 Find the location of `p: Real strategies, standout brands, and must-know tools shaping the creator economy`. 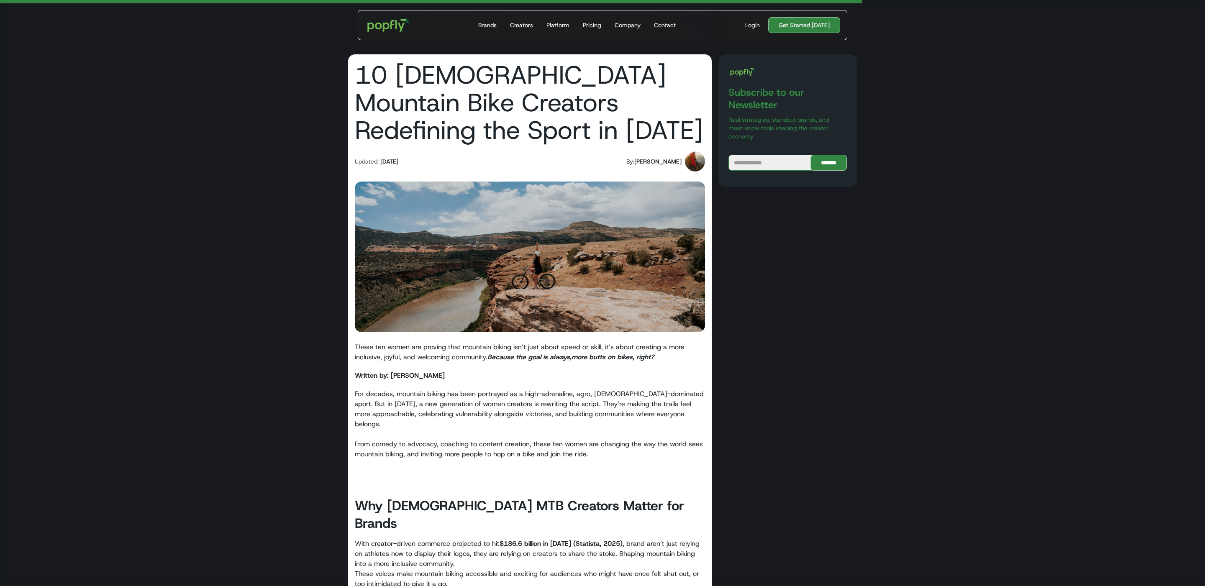

p: Real strategies, standout brands, and must-know tools shaping the creator economy is located at coordinates (787, 128).